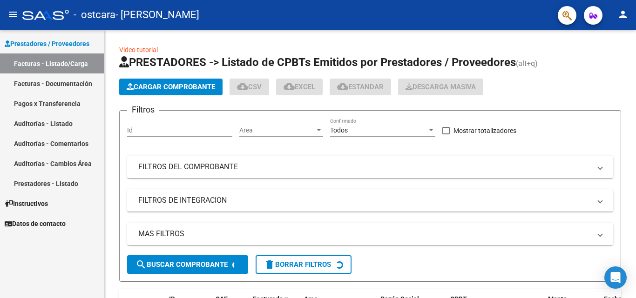 This screenshot has width=636, height=298. I want to click on button: Estandar, so click(360, 87).